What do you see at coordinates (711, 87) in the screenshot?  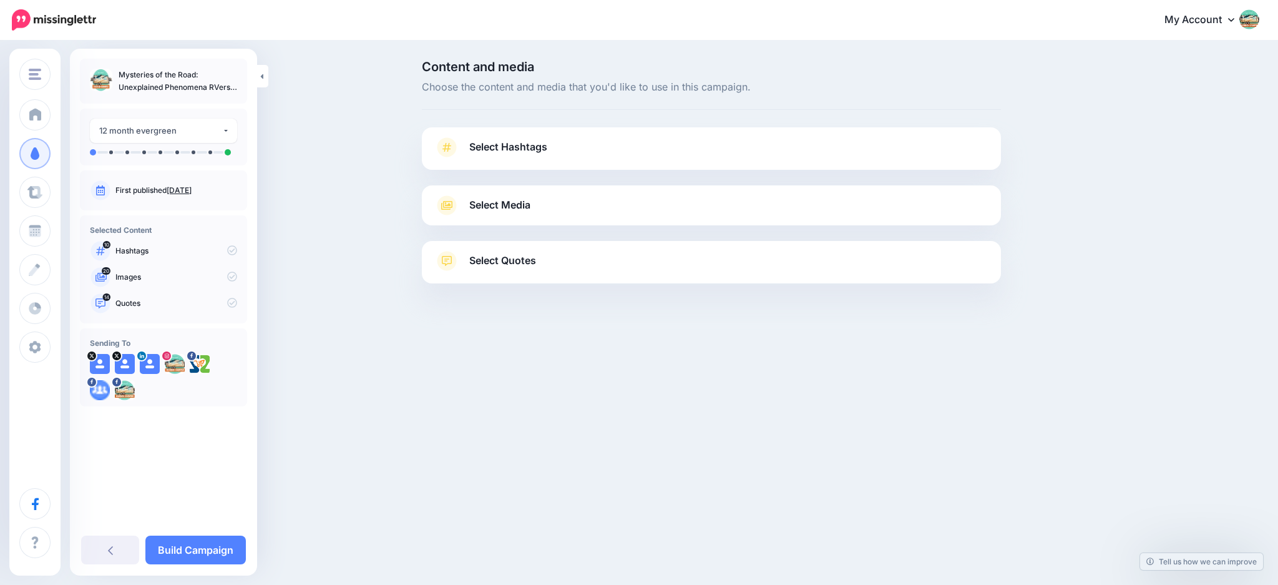 I see `span: Choose the content and media that you'd like to use in this campaign.` at bounding box center [711, 87].